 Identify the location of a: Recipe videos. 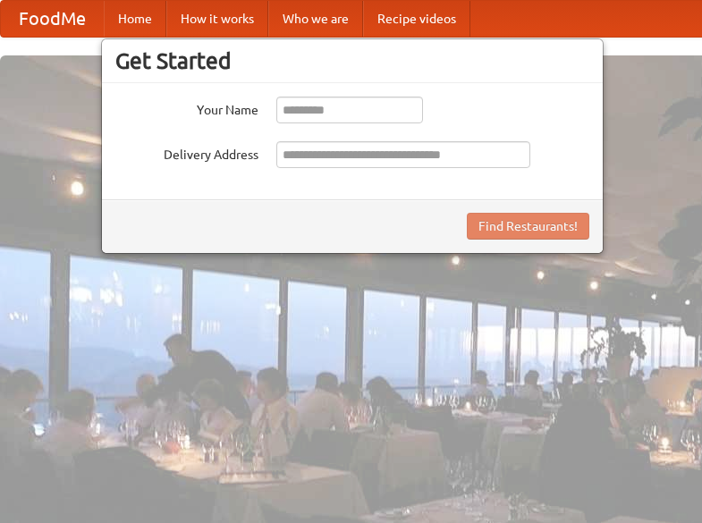
(417, 19).